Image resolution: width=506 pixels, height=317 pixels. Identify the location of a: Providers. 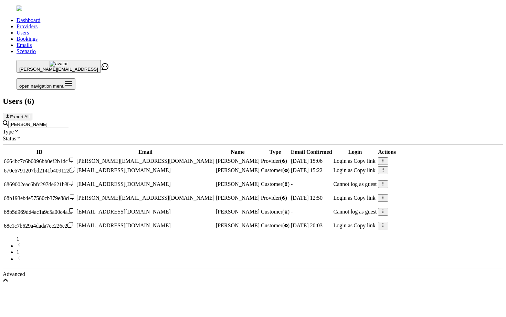
(27, 26).